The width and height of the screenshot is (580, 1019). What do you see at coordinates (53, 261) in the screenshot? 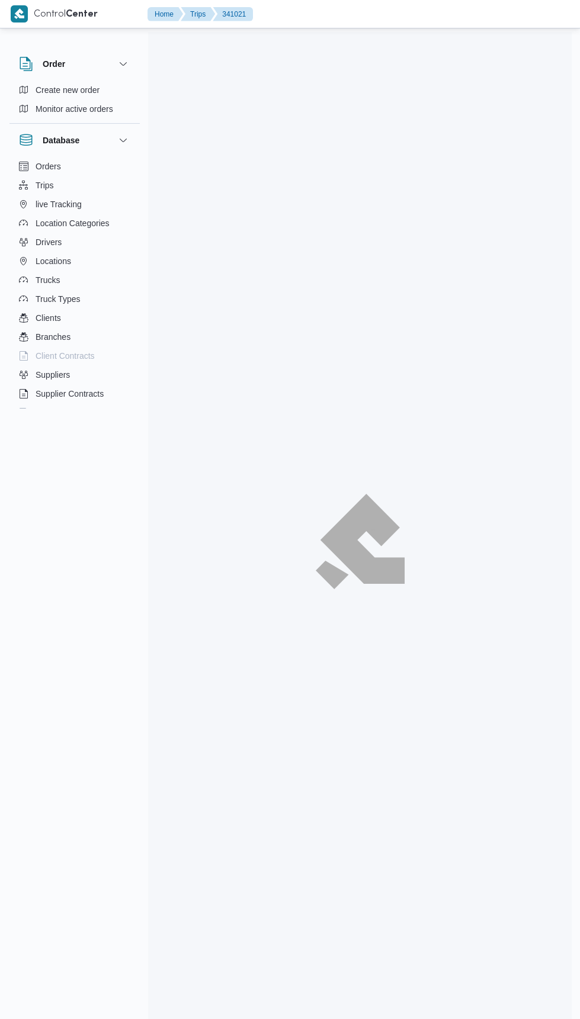
I see `span: Locations` at bounding box center [53, 261].